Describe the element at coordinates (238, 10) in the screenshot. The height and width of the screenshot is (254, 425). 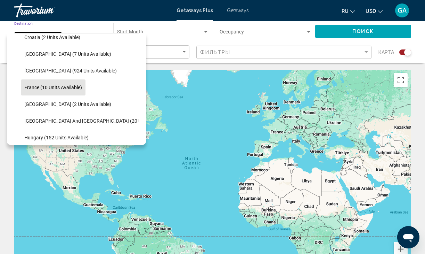
I see `a: Getaways` at that location.